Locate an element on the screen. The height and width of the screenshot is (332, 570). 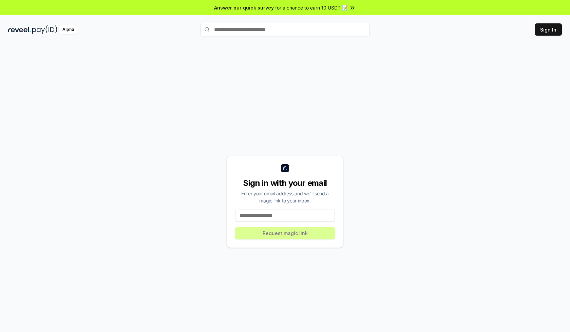
img: pay_id is located at coordinates (45, 29).